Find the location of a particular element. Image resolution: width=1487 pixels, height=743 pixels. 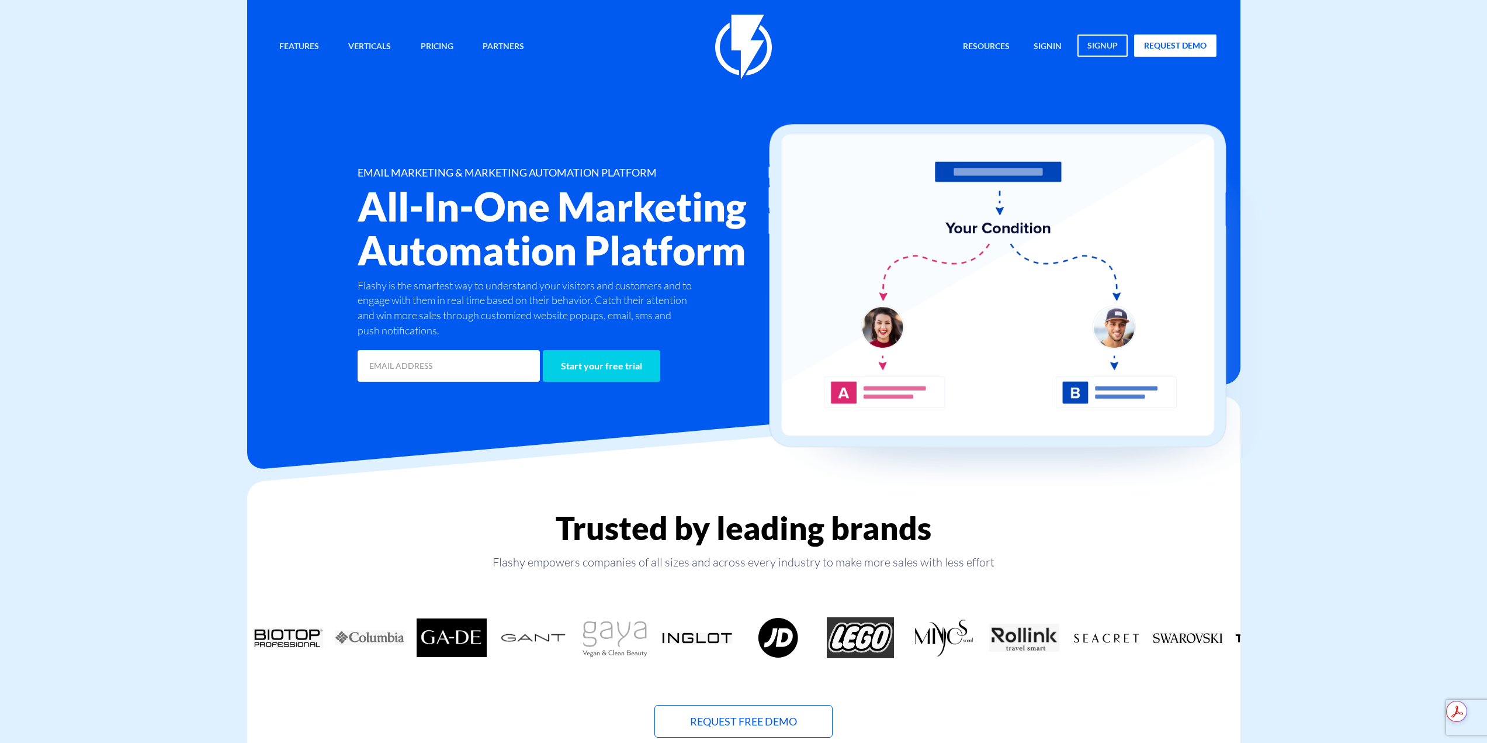

a: Pricing is located at coordinates (437, 47).